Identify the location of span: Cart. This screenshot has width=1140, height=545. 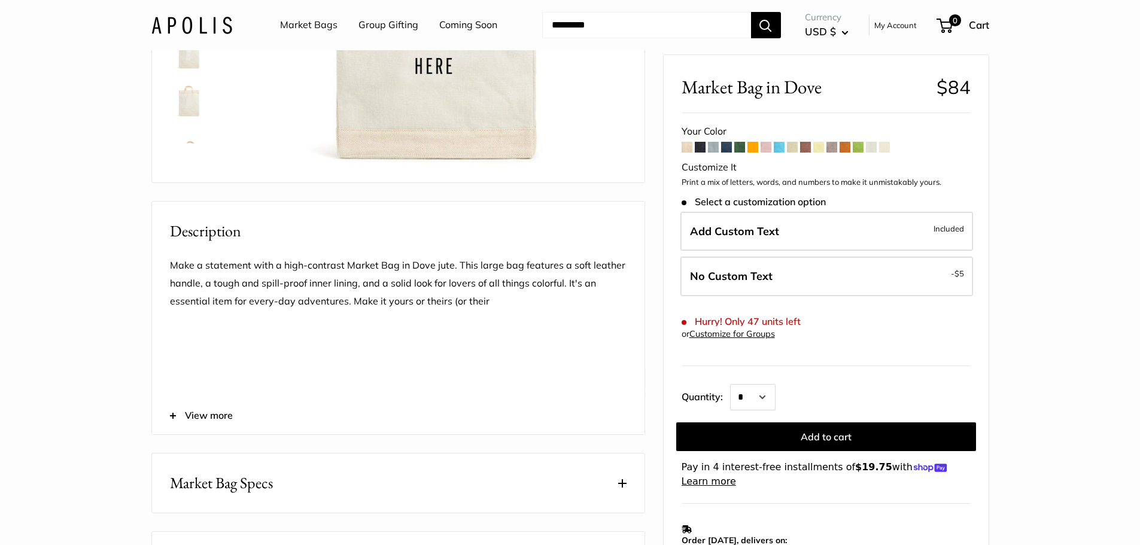
(979, 25).